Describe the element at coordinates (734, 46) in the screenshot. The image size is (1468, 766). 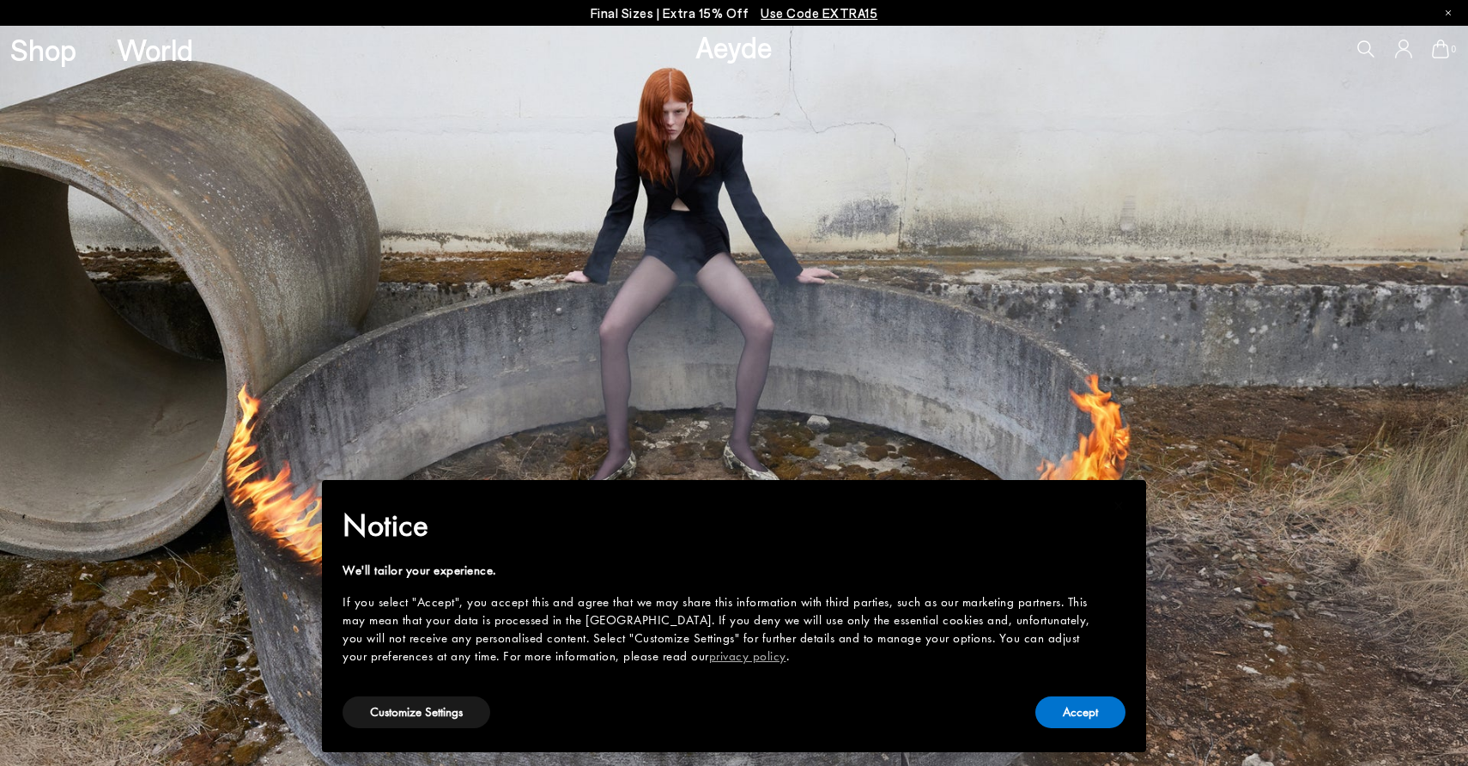
I see `a: Aeyde` at that location.